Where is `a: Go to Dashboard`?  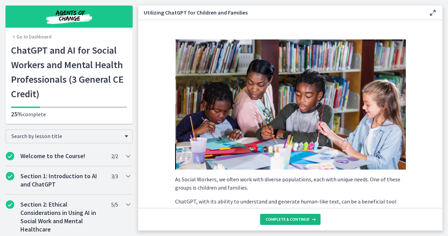 a: Go to Dashboard is located at coordinates (31, 37).